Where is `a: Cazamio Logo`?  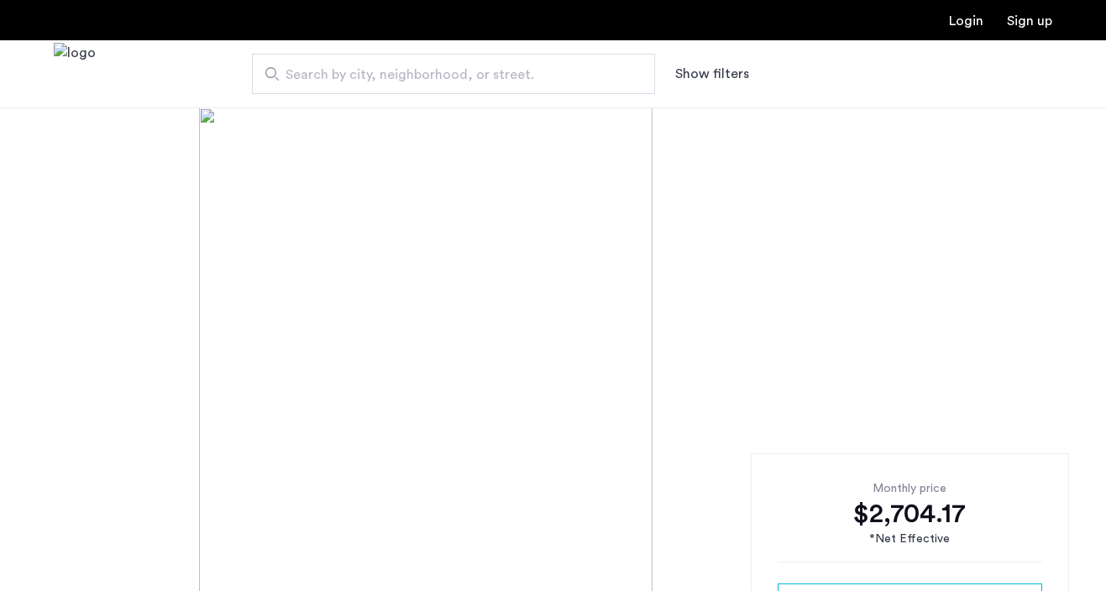 a: Cazamio Logo is located at coordinates (75, 74).